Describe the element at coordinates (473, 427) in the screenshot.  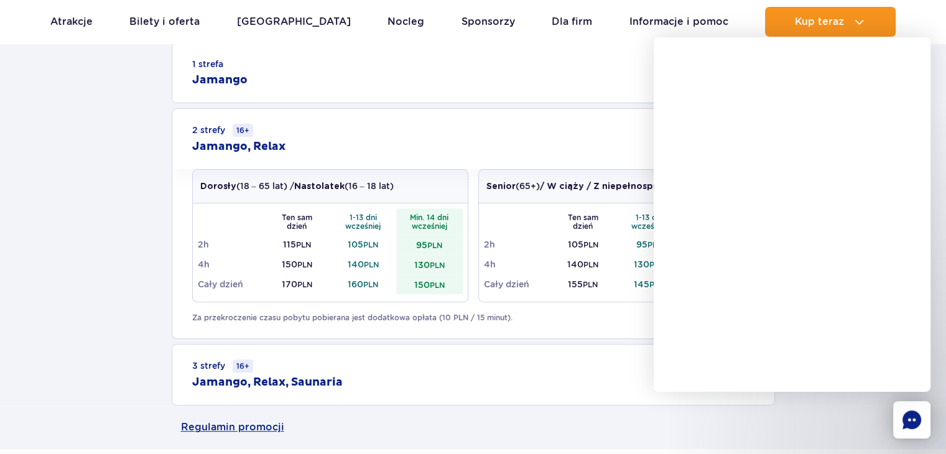
I see `a: Regulamin promocji` at that location.